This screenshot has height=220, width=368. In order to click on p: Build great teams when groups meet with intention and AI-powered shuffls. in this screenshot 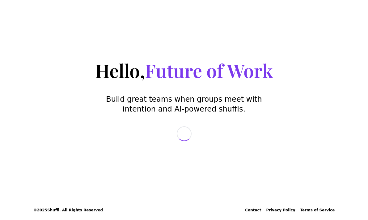, I will do `click(184, 104)`.